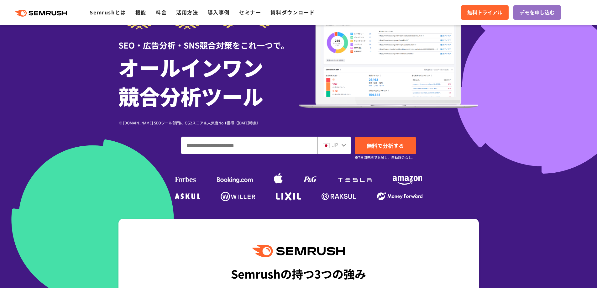 The image size is (597, 288). Describe the element at coordinates (298, 274) in the screenshot. I see `div: Semrushの持つ3つの強み` at that location.